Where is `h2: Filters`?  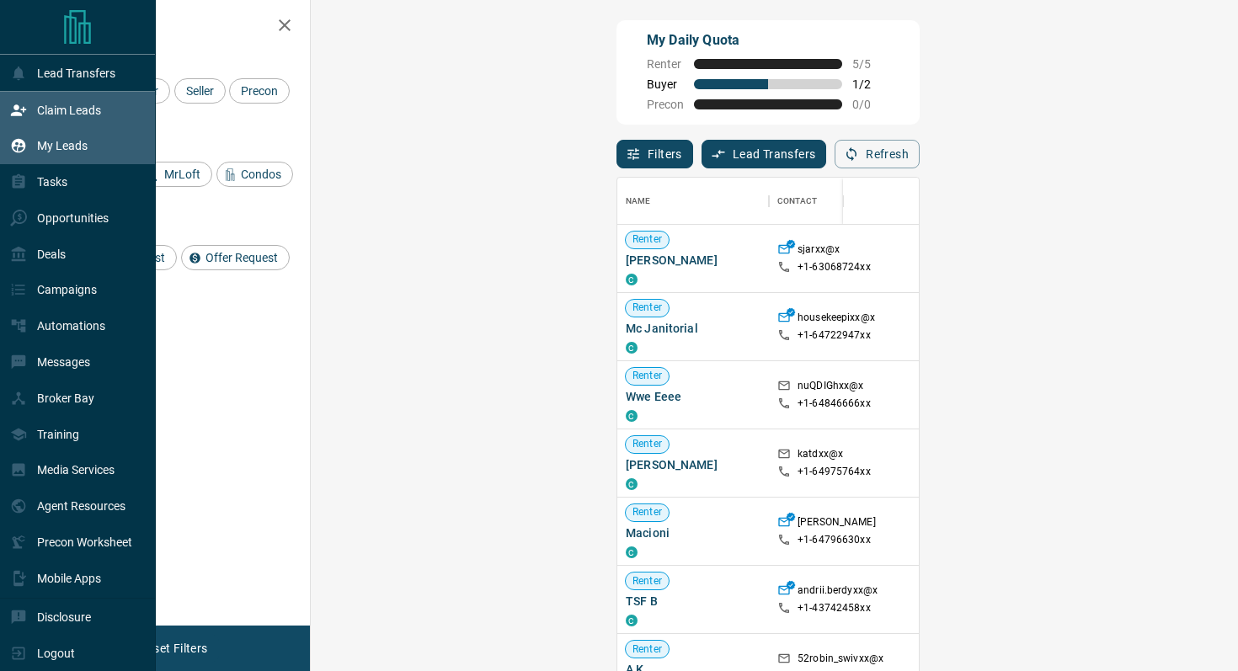
h2: Filters is located at coordinates (173, 27).